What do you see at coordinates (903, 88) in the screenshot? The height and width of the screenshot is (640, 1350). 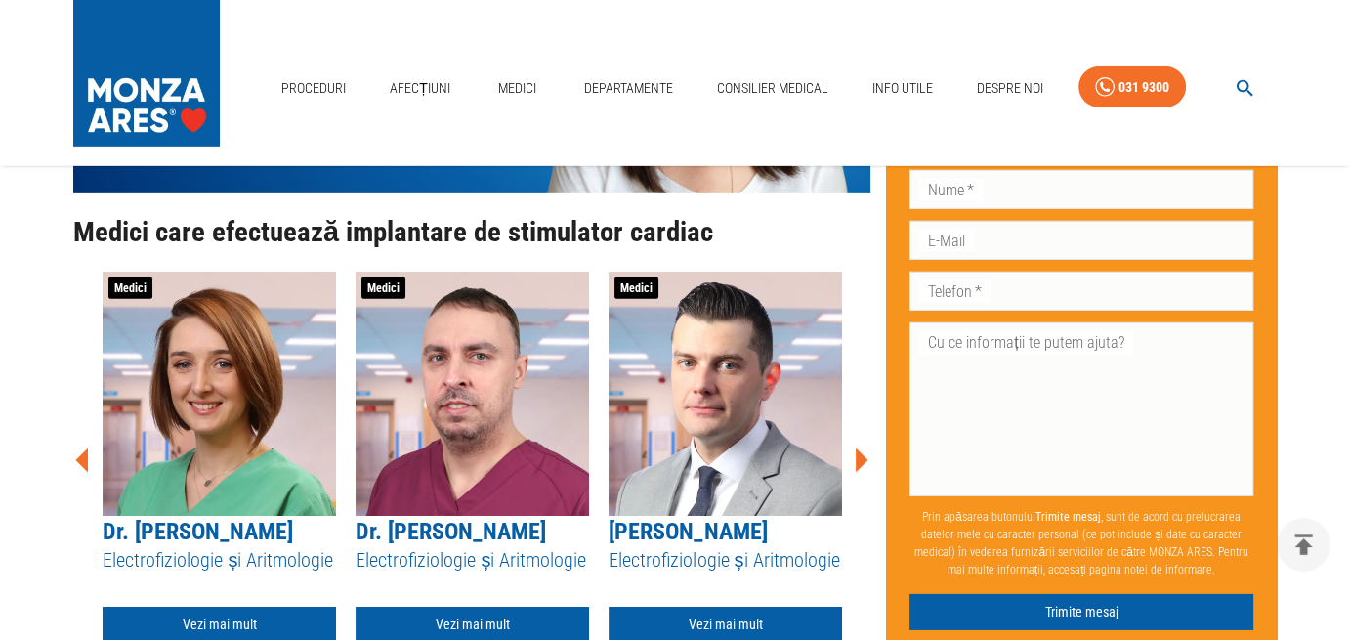 I see `a: Info Utile` at bounding box center [903, 88].